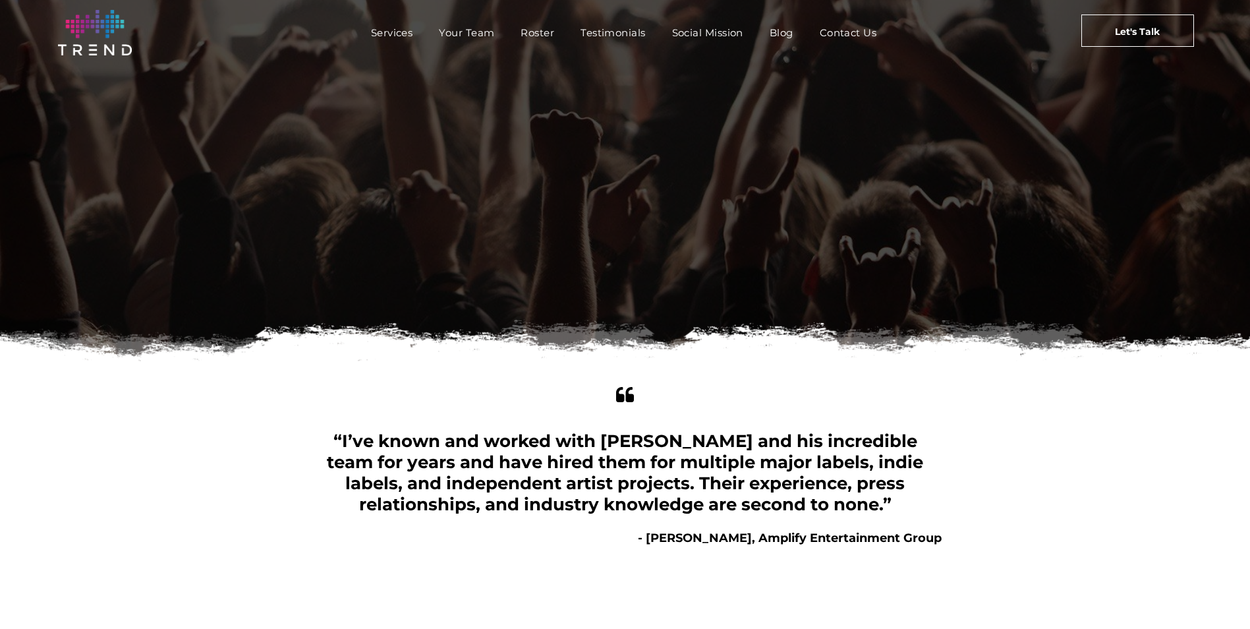  I want to click on div: Chat Widget, so click(1217, 597).